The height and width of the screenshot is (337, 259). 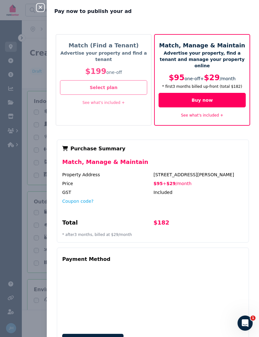 I want to click on div: GST, so click(x=107, y=192).